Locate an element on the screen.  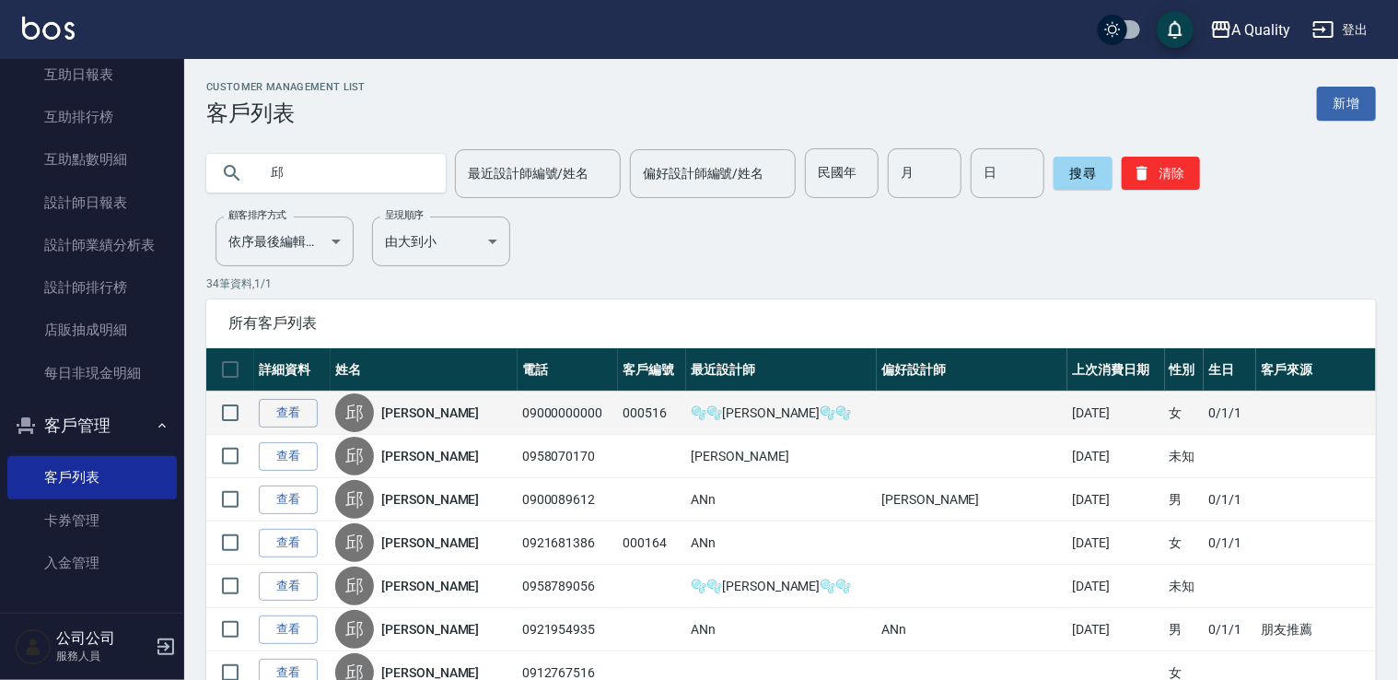
a: 卡券管理 is located at coordinates (92, 520).